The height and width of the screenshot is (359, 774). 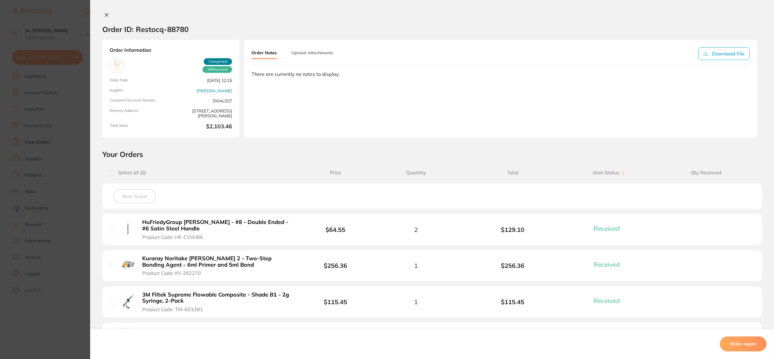 I want to click on button: Save To List, so click(x=135, y=196).